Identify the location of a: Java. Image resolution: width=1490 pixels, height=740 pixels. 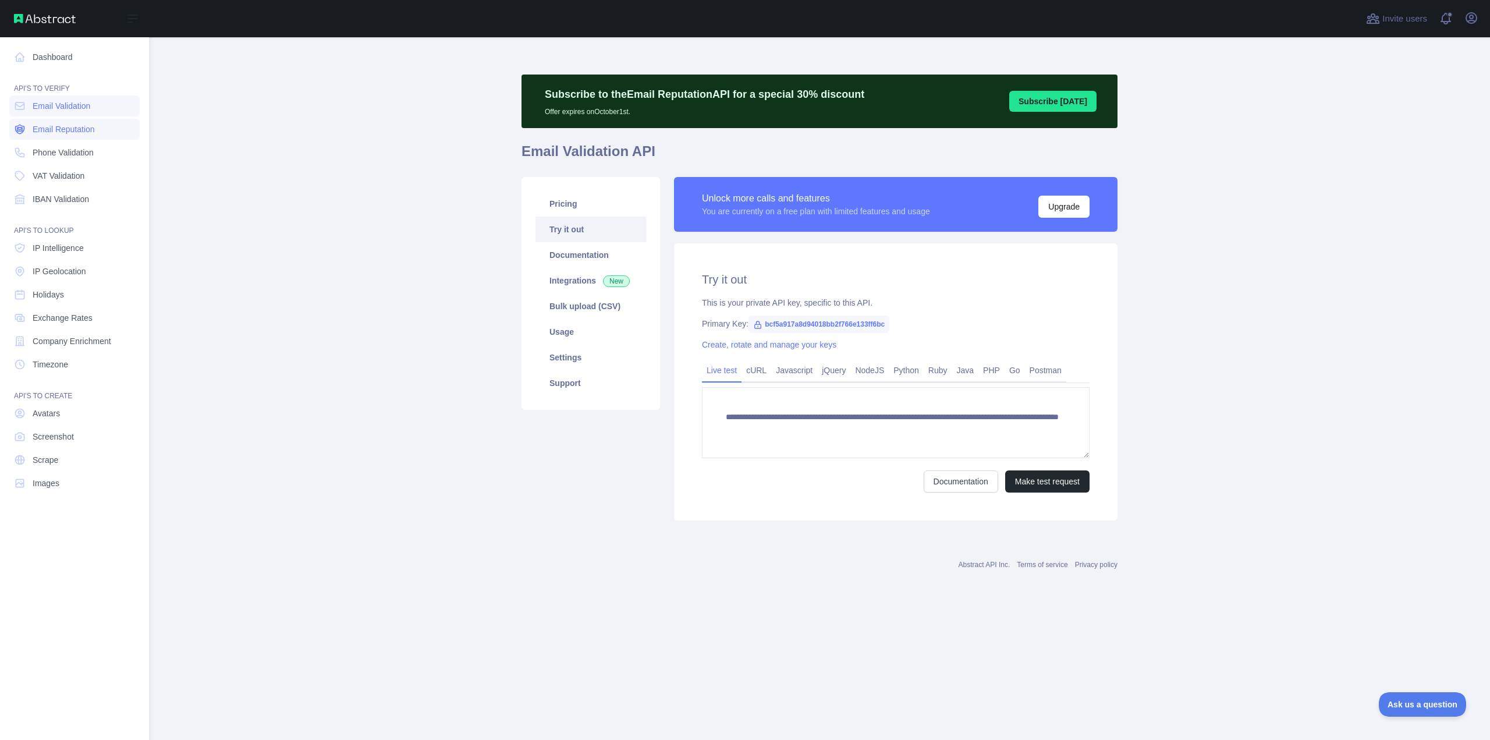
(965, 370).